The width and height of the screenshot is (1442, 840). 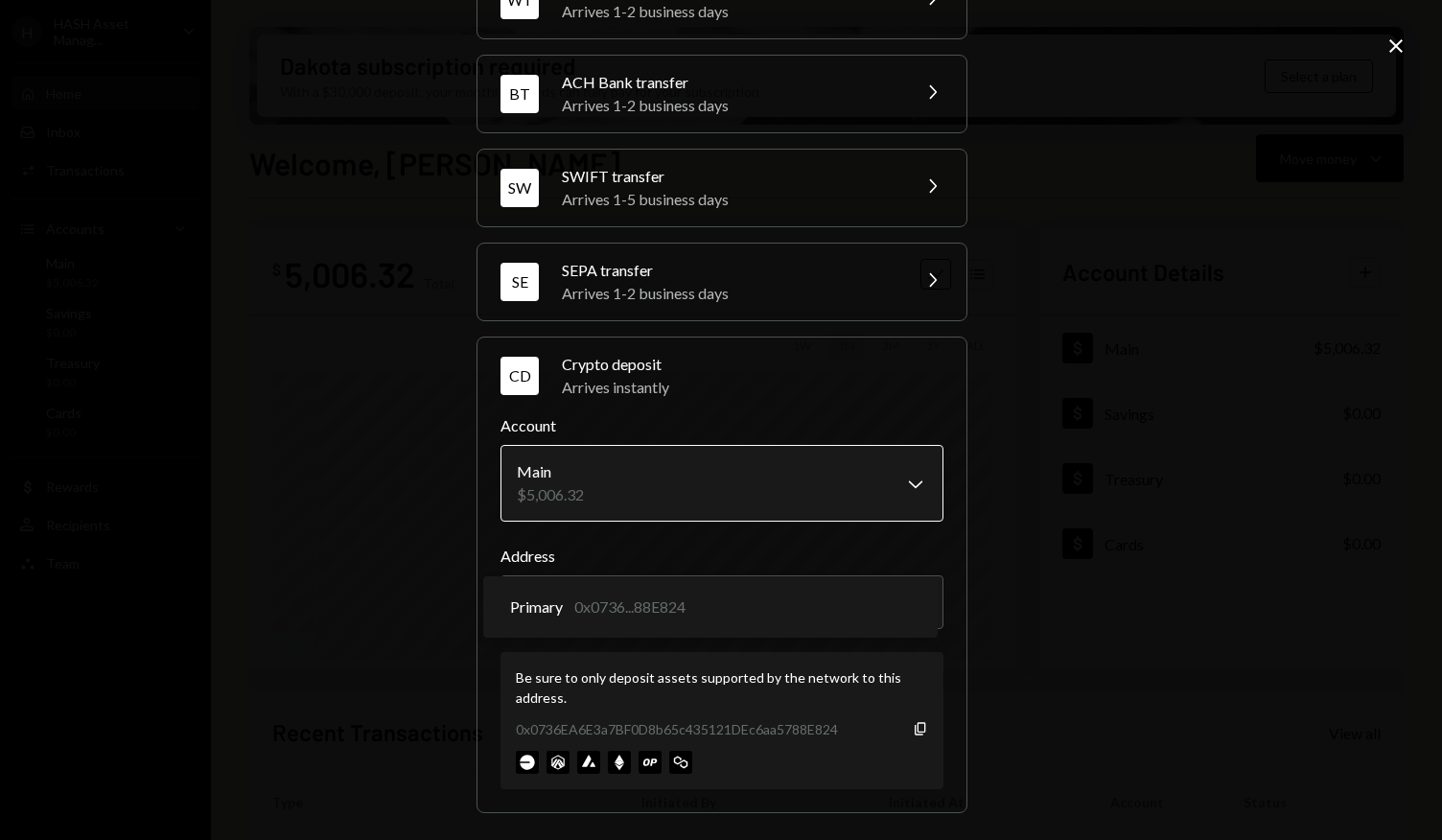 What do you see at coordinates (722, 602) in the screenshot?
I see `button: Address` at bounding box center [722, 602].